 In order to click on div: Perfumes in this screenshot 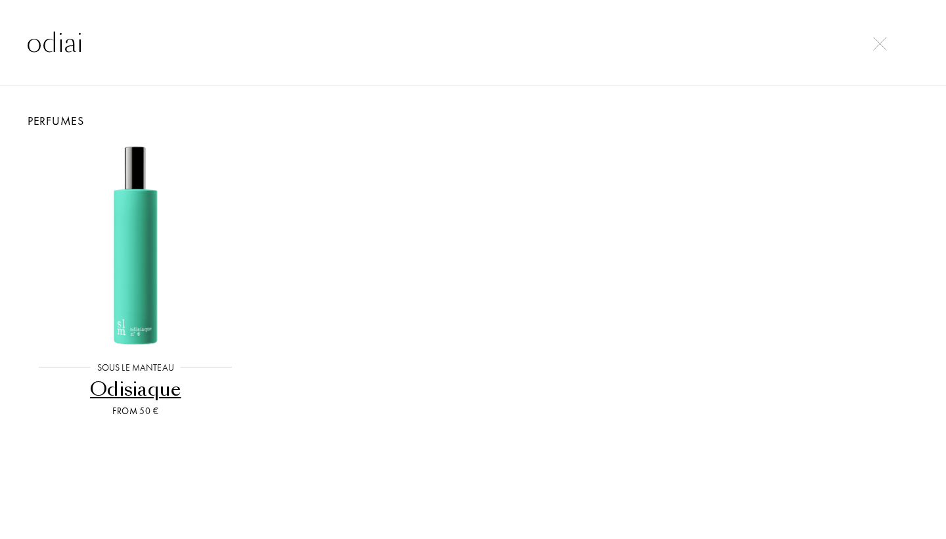, I will do `click(473, 120)`.